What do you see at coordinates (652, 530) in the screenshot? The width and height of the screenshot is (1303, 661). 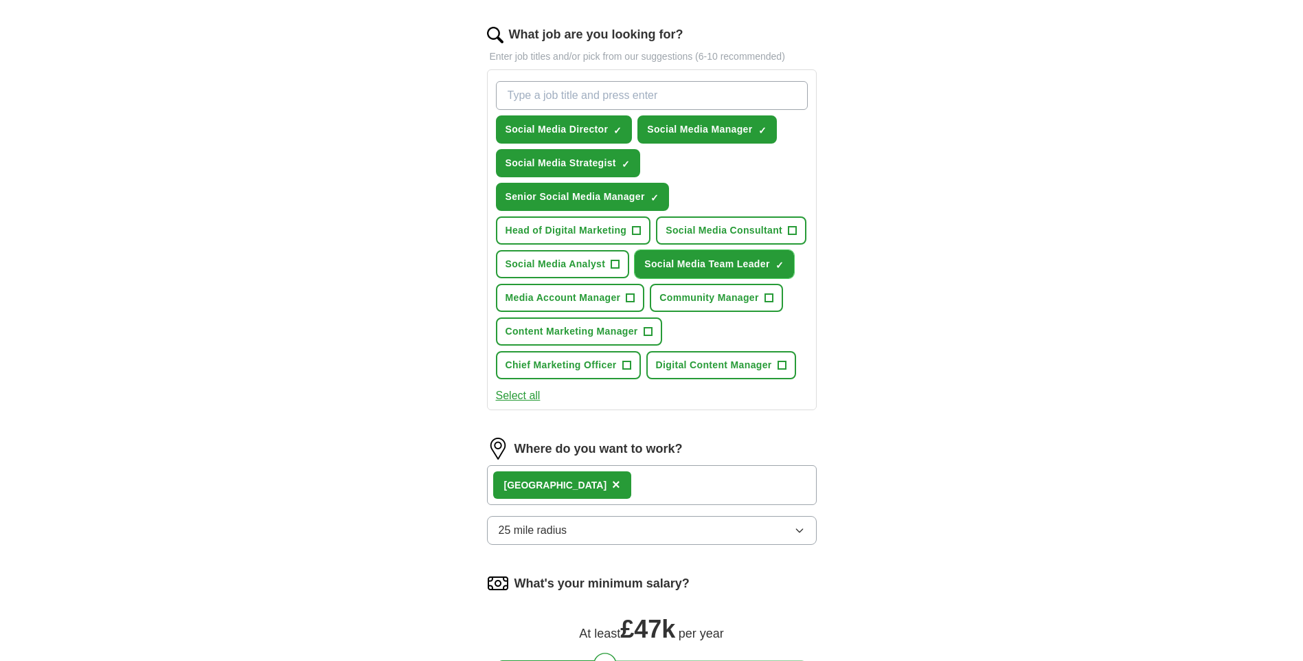 I see `button: 25 mile radius` at bounding box center [652, 530].